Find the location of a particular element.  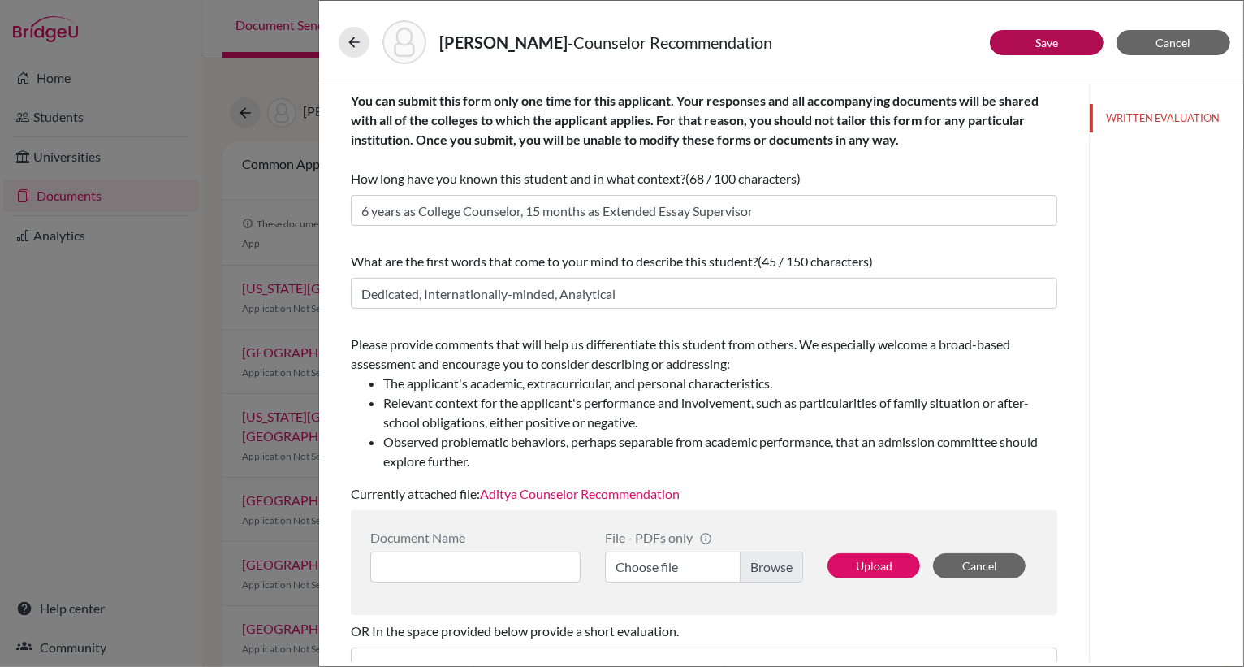

b: You can submit this form only one time for this applicant. Your responses and all accompanying do... is located at coordinates (694, 119).